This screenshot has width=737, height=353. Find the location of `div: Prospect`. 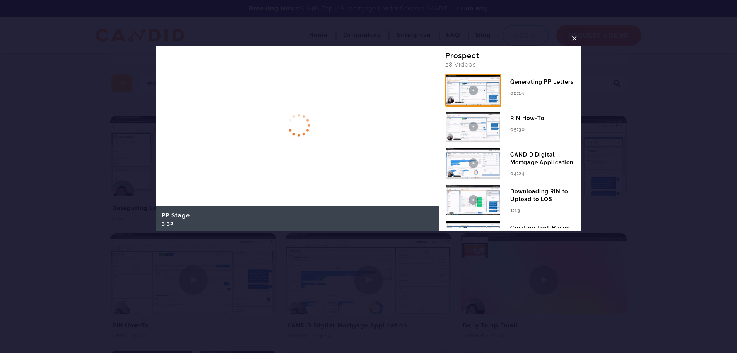

div: Prospect is located at coordinates (510, 55).